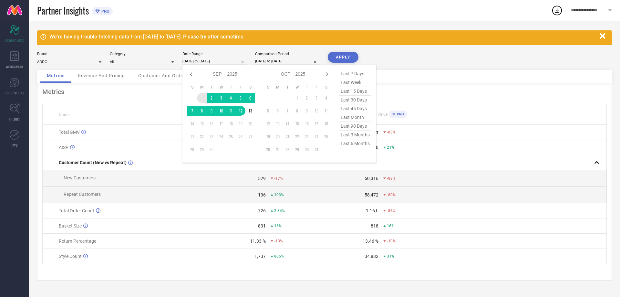  Describe the element at coordinates (262, 178) in the screenshot. I see `div: 529` at that location.